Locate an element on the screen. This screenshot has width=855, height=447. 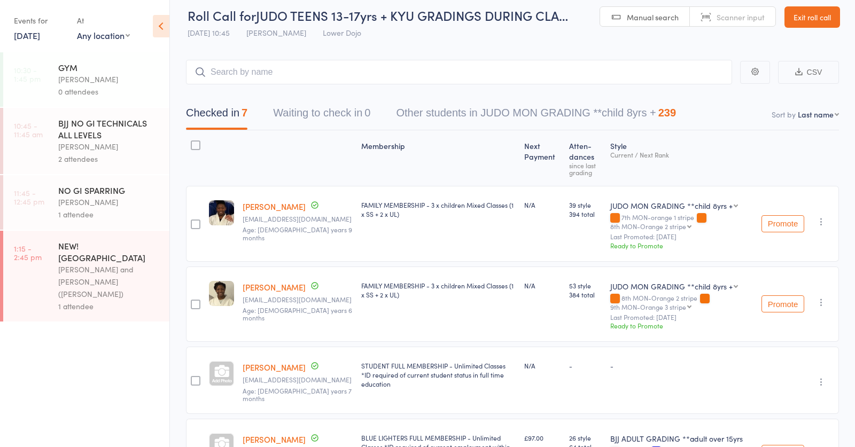
time: 1:15 - 2:45 pm is located at coordinates (28, 253).